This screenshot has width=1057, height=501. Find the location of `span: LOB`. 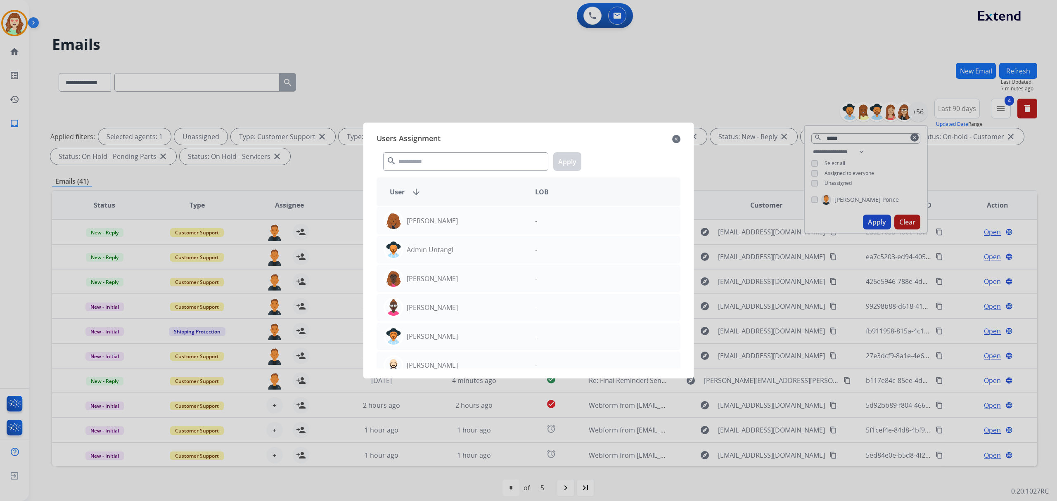

span: LOB is located at coordinates (542, 192).